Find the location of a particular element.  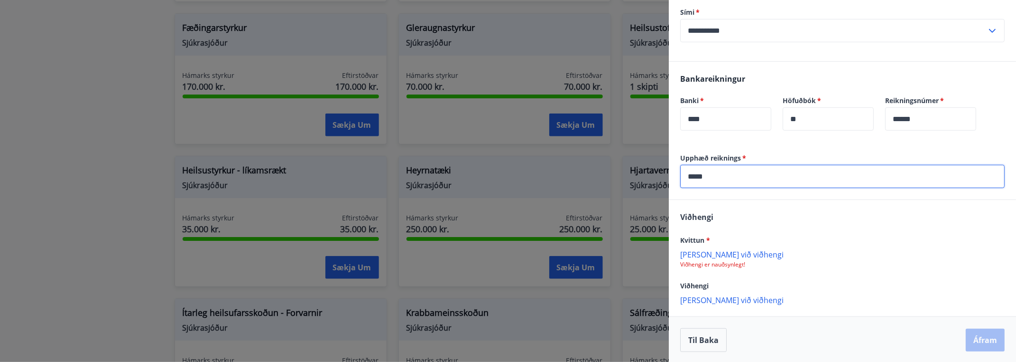

div: Upphæð reiknings is located at coordinates (843, 176).